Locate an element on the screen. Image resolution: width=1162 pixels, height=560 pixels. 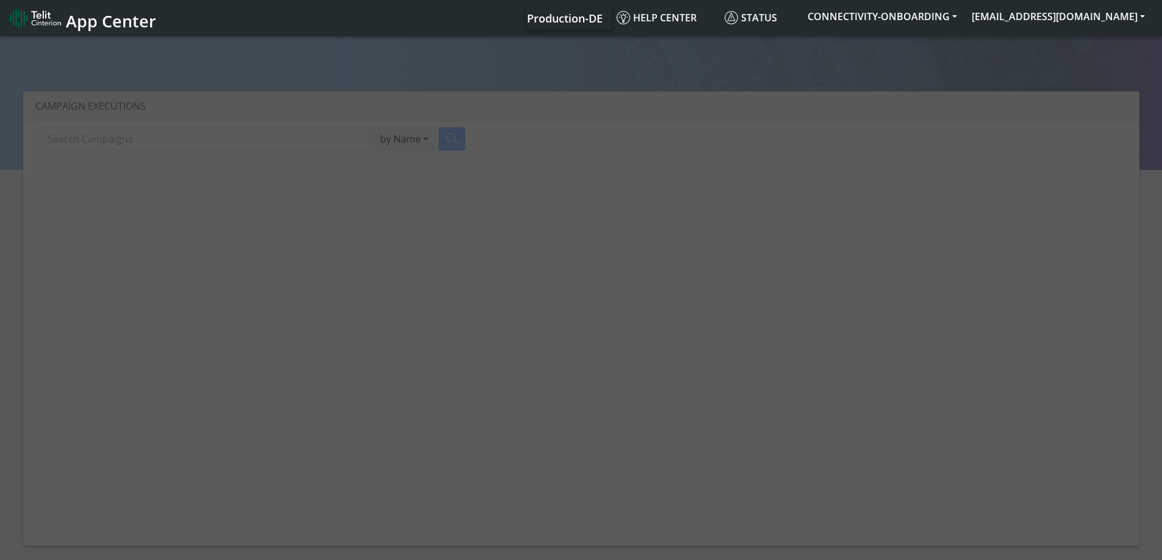
img: status.svg is located at coordinates (731, 18).